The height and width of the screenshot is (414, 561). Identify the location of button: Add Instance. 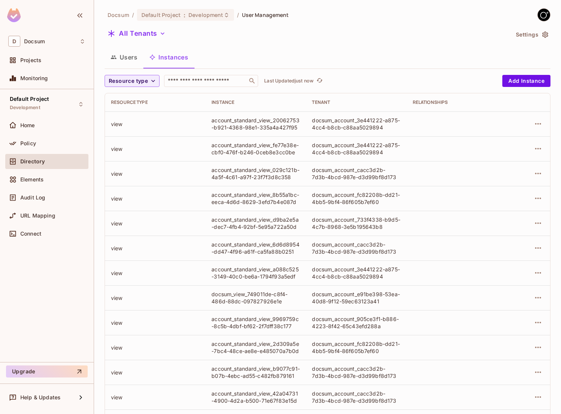
(526, 81).